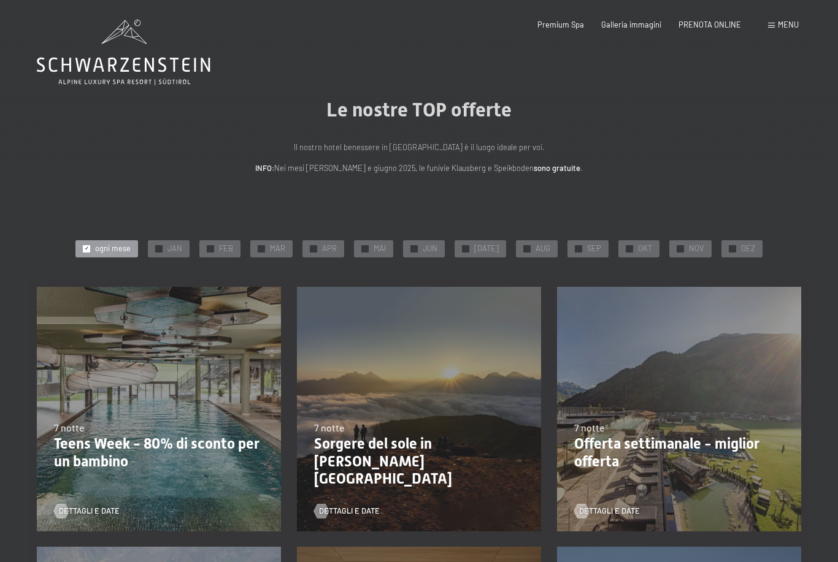  What do you see at coordinates (113, 249) in the screenshot?
I see `span: ogni mese` at bounding box center [113, 249].